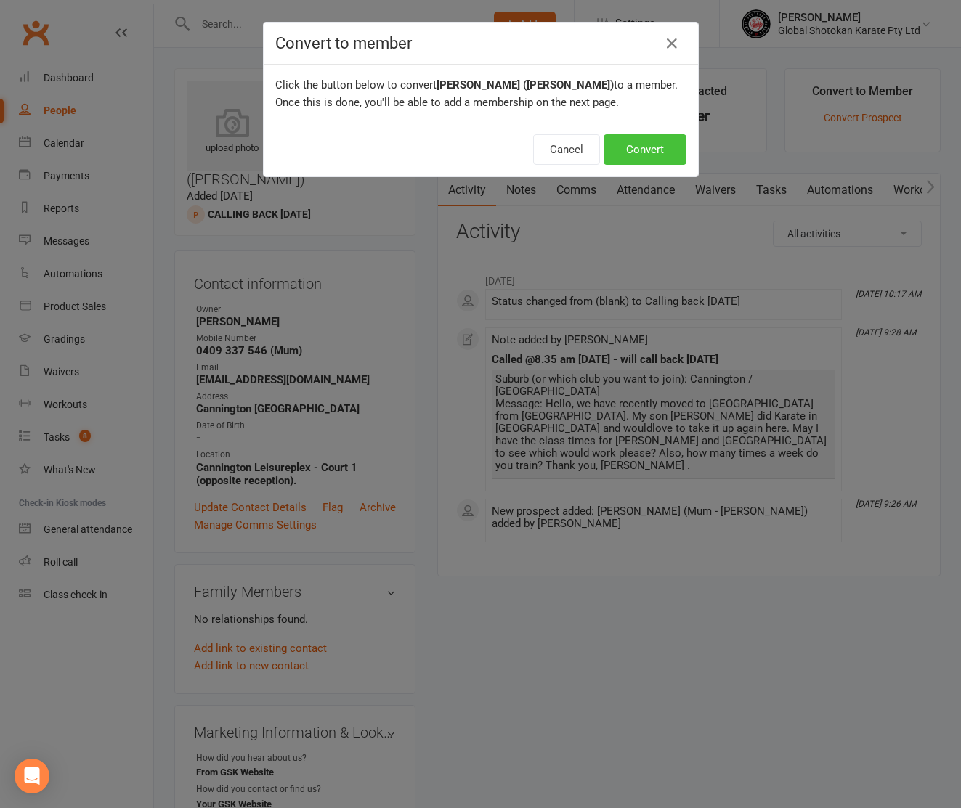  What do you see at coordinates (481, 43) in the screenshot?
I see `h4: Convert to member` at bounding box center [481, 43].